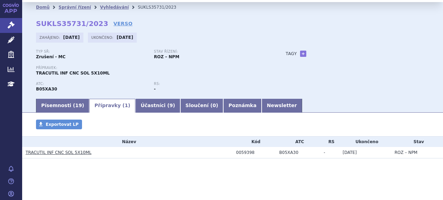 The image size is (443, 200). Describe the element at coordinates (167, 57) in the screenshot. I see `strong: ROZ – NPM` at that location.